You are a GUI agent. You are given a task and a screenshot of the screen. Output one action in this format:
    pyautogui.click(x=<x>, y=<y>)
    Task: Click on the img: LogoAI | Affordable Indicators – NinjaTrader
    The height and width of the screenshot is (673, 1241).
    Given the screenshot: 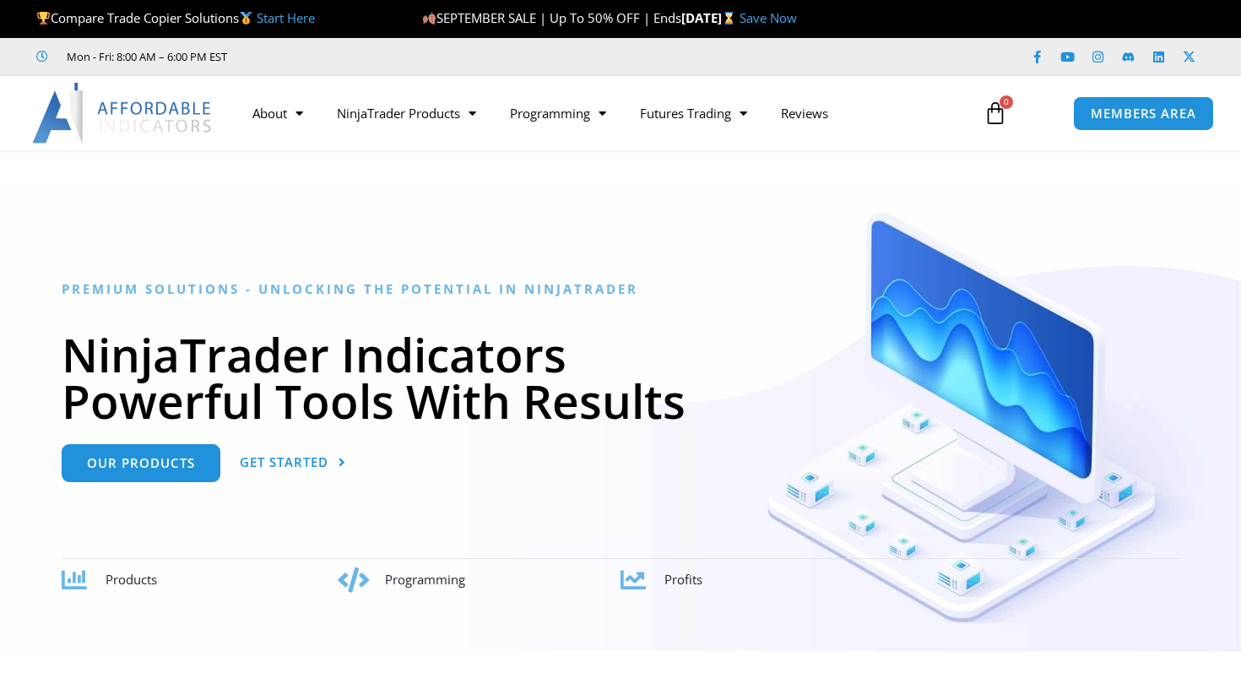 What is the action you would take?
    pyautogui.click(x=122, y=113)
    